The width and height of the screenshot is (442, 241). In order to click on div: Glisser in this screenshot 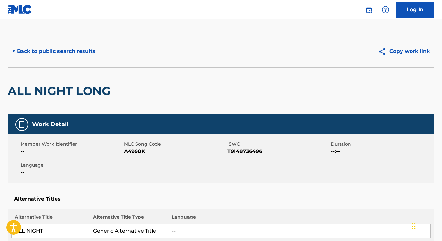, I will do `click(414, 226)`.